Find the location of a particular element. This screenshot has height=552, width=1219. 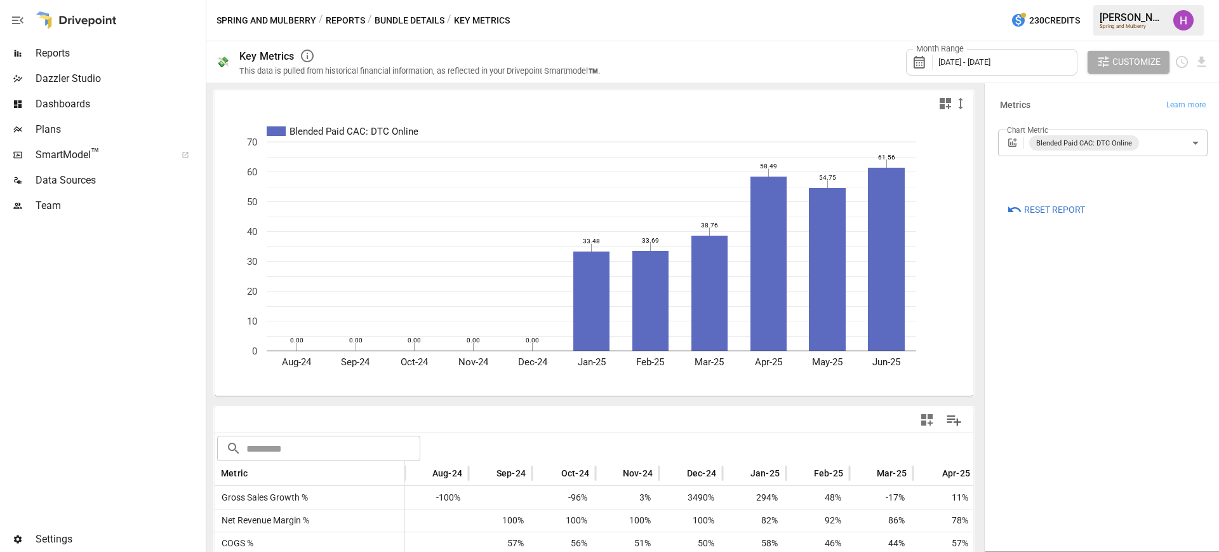

label: Month Range is located at coordinates (940, 49).